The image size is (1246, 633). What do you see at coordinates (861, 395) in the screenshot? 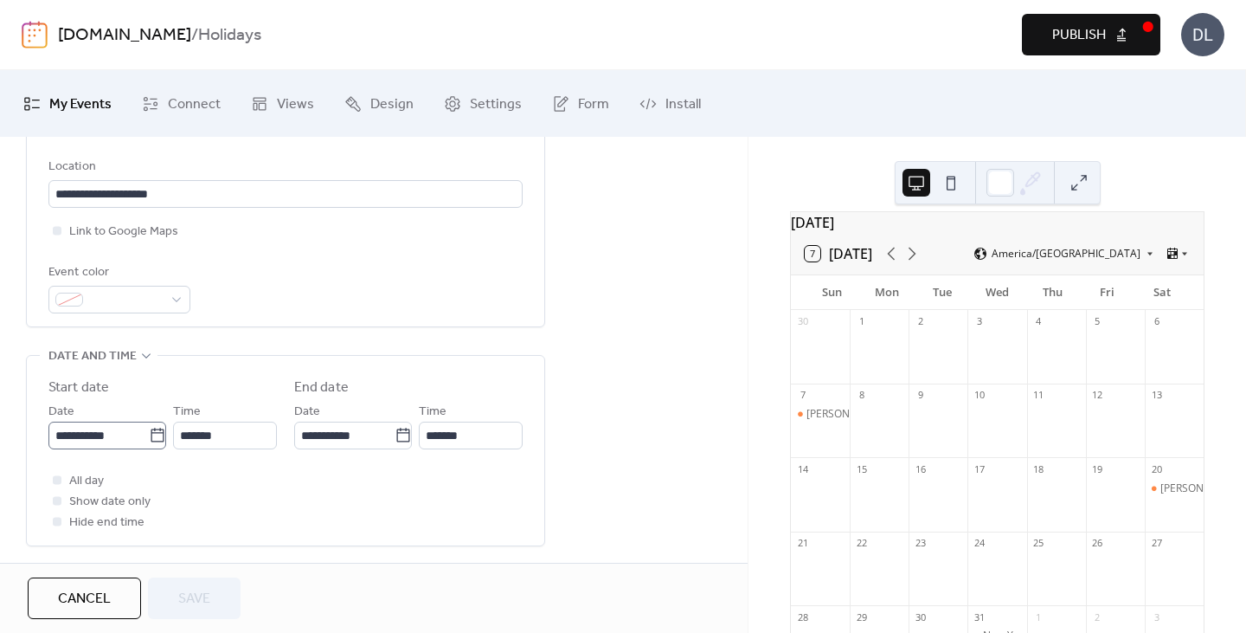
I see `div: 8` at bounding box center [861, 395].